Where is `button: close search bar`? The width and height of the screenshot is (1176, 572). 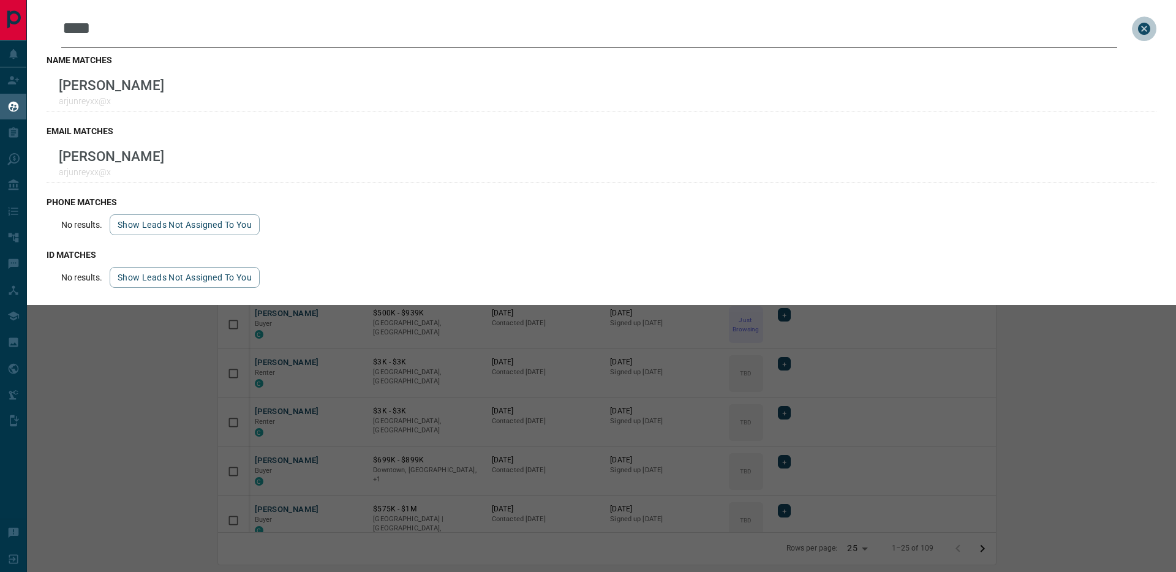 button: close search bar is located at coordinates (1144, 29).